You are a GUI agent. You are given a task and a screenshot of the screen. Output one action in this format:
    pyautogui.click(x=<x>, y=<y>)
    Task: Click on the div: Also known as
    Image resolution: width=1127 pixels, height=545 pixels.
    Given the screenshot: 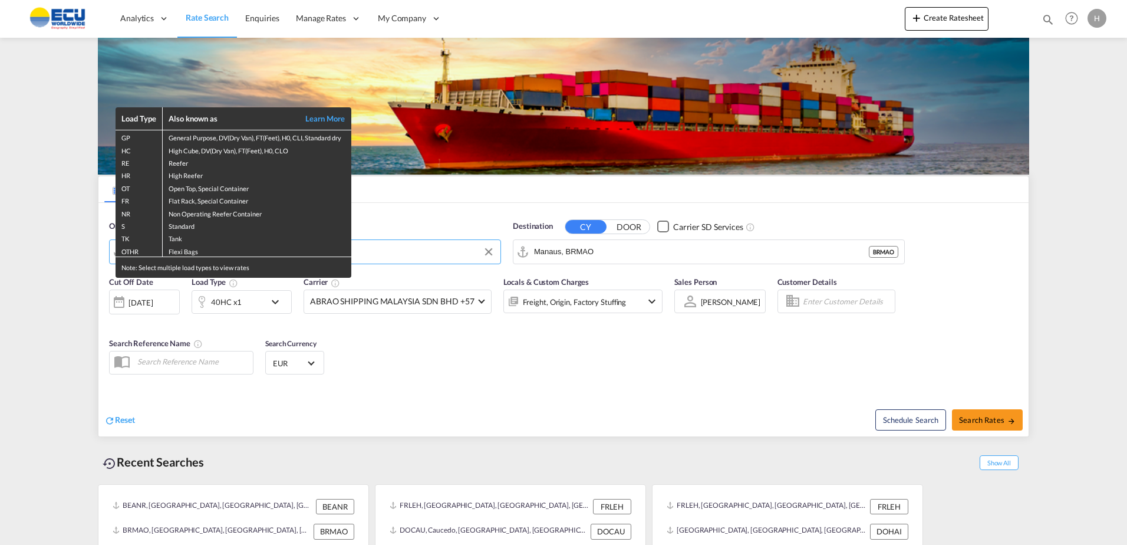 What is the action you would take?
    pyautogui.click(x=230, y=118)
    